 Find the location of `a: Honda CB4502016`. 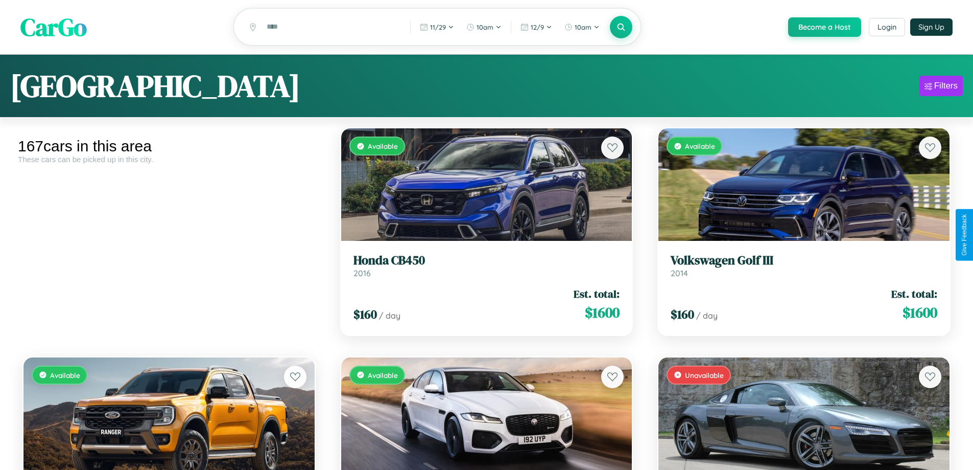

a: Honda CB4502016 is located at coordinates (487, 265).